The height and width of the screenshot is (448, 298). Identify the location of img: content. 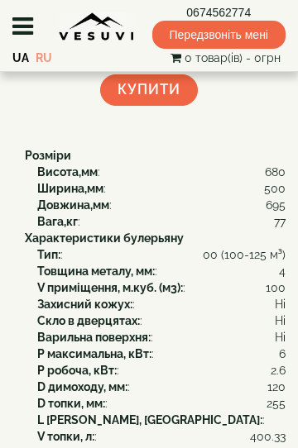
(97, 26).